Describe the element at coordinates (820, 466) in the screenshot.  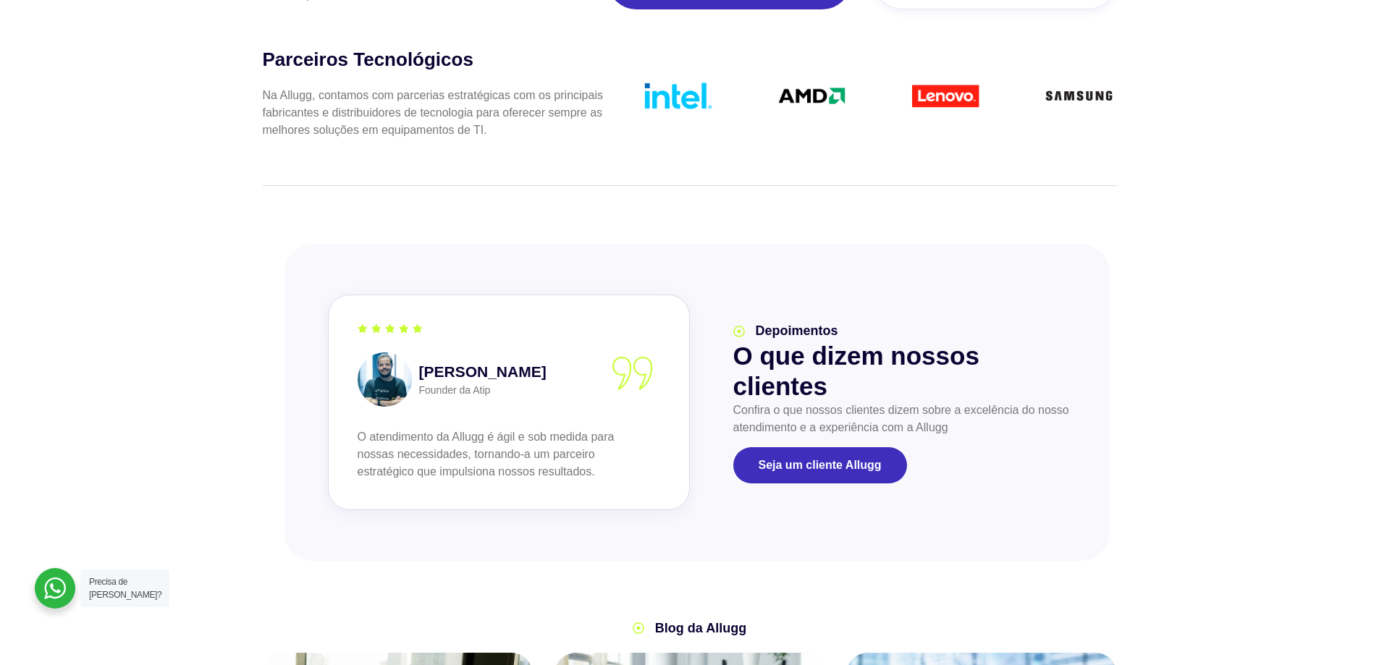
I see `span: Seja um cliente Allugg` at that location.